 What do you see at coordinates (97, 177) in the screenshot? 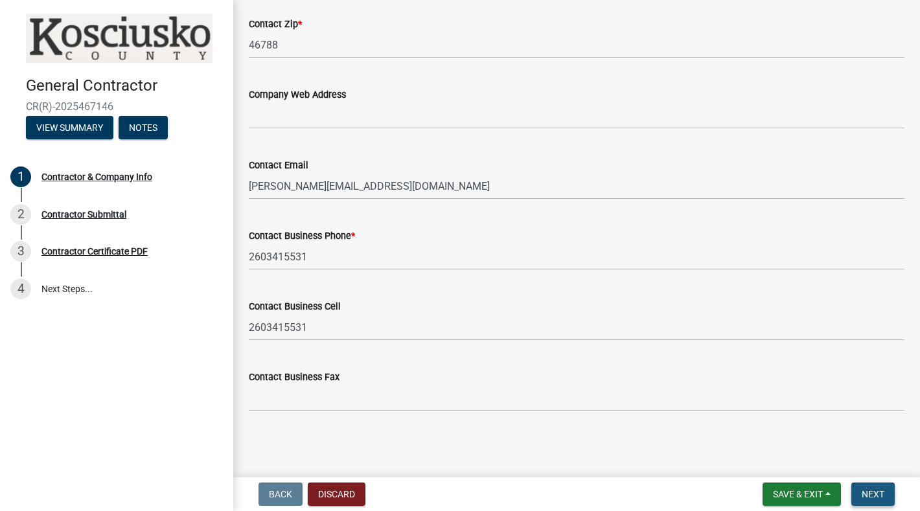
I see `div: Contractor & Company Info` at bounding box center [97, 177].